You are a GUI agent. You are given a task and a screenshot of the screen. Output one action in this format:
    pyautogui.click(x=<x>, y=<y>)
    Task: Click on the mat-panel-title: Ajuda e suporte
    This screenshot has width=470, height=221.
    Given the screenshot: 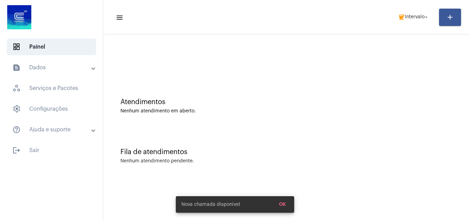 What is the action you would take?
    pyautogui.click(x=52, y=129)
    